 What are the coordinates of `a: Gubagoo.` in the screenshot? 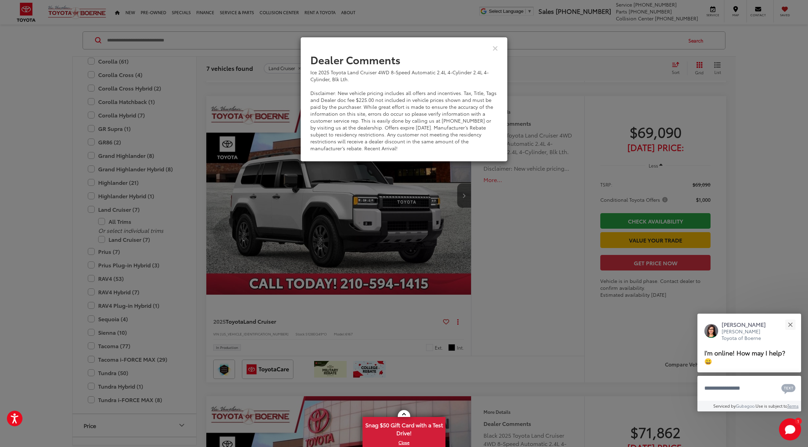 It's located at (745, 406).